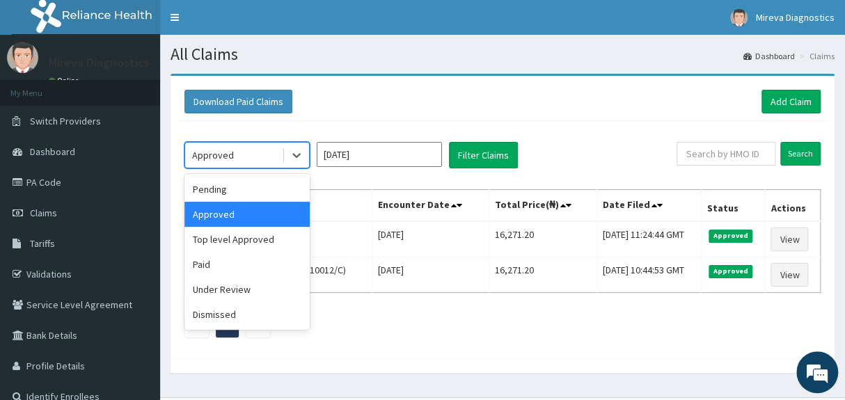 The height and width of the screenshot is (400, 845). I want to click on h1: All Claims, so click(502, 54).